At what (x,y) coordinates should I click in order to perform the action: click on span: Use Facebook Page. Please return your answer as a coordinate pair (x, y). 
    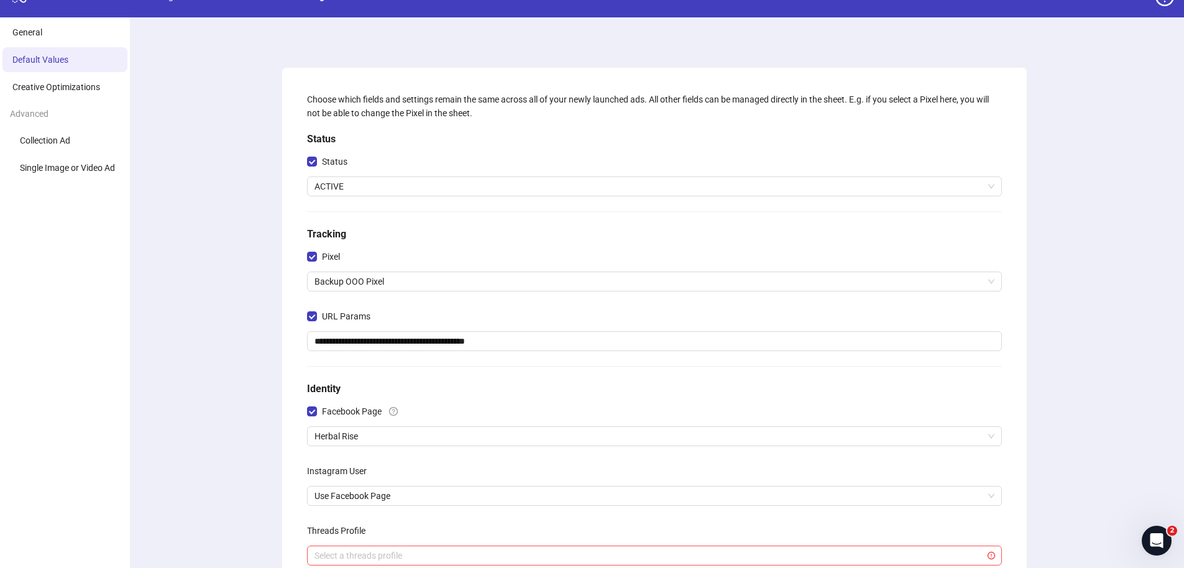
    Looking at the image, I should click on (655, 496).